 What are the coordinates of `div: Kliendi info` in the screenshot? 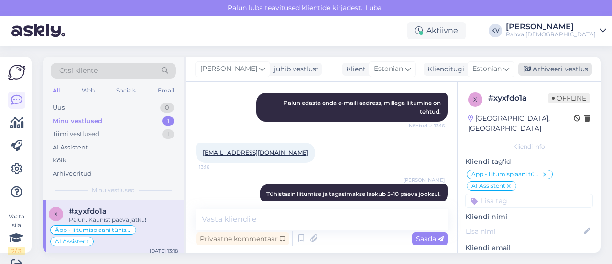 It's located at (529, 146).